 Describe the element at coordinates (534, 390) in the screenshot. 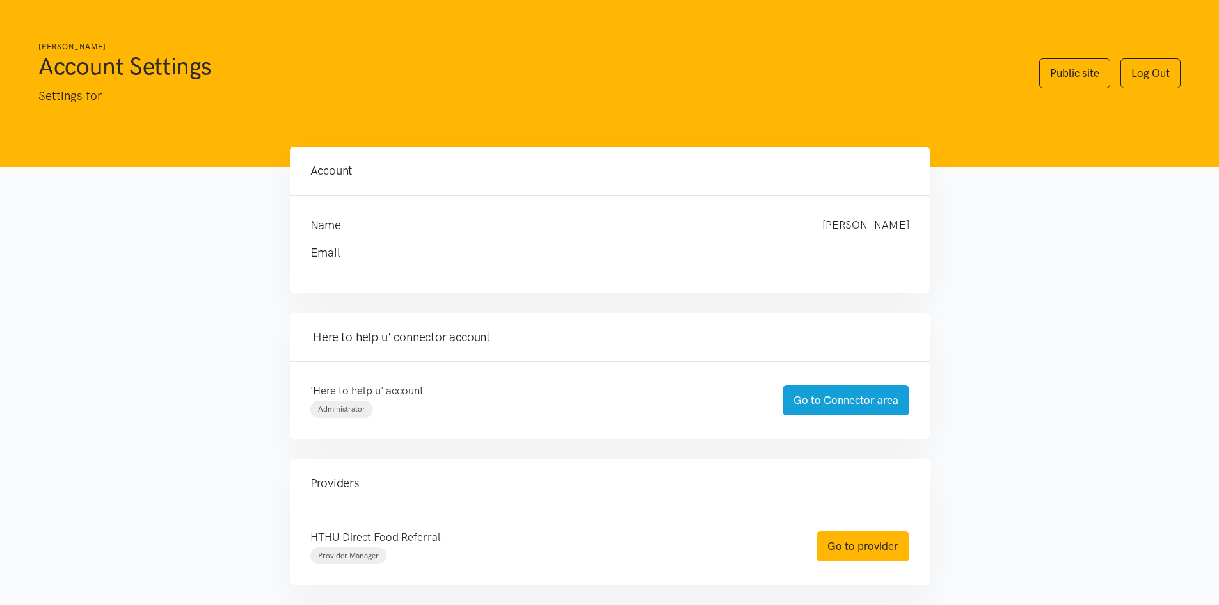

I see `p: 'Here to help u' account` at that location.